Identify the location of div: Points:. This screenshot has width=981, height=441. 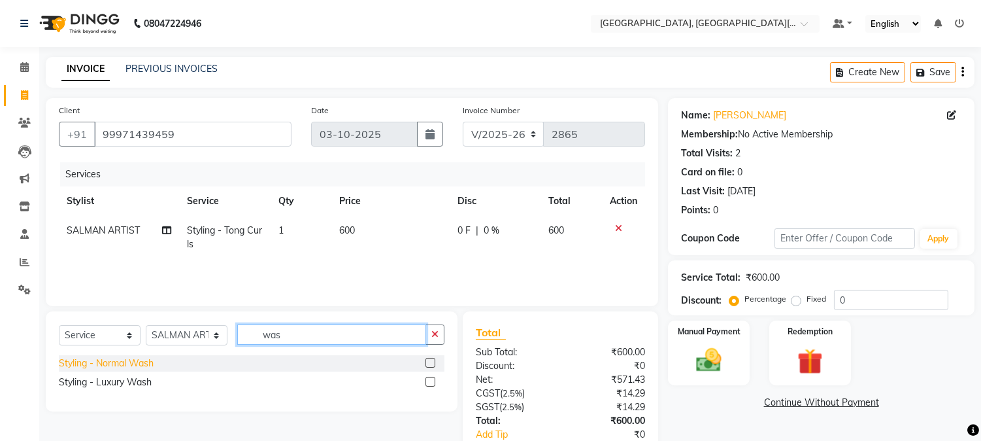
(696, 210).